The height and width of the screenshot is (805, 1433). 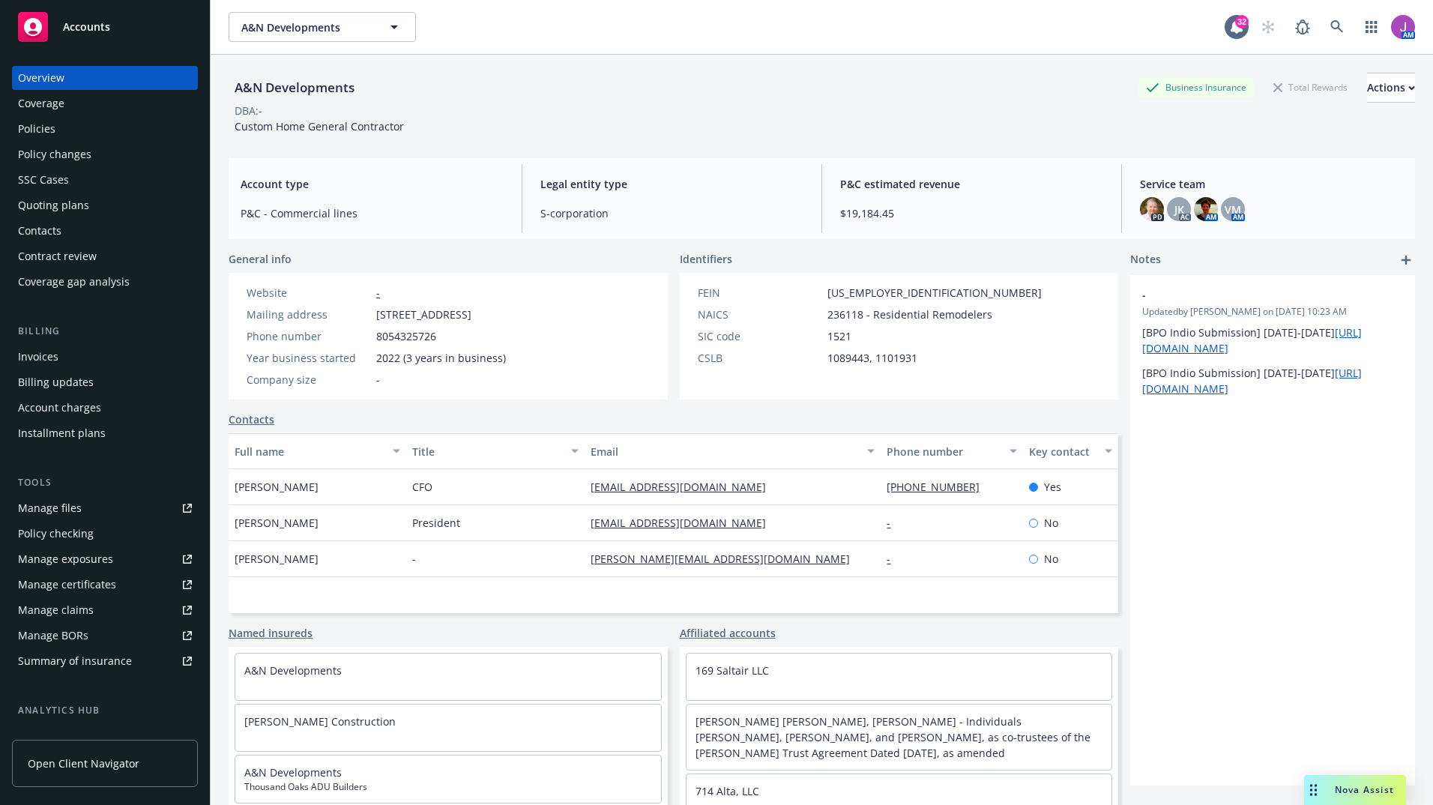 I want to click on button: Phone number, so click(x=952, y=451).